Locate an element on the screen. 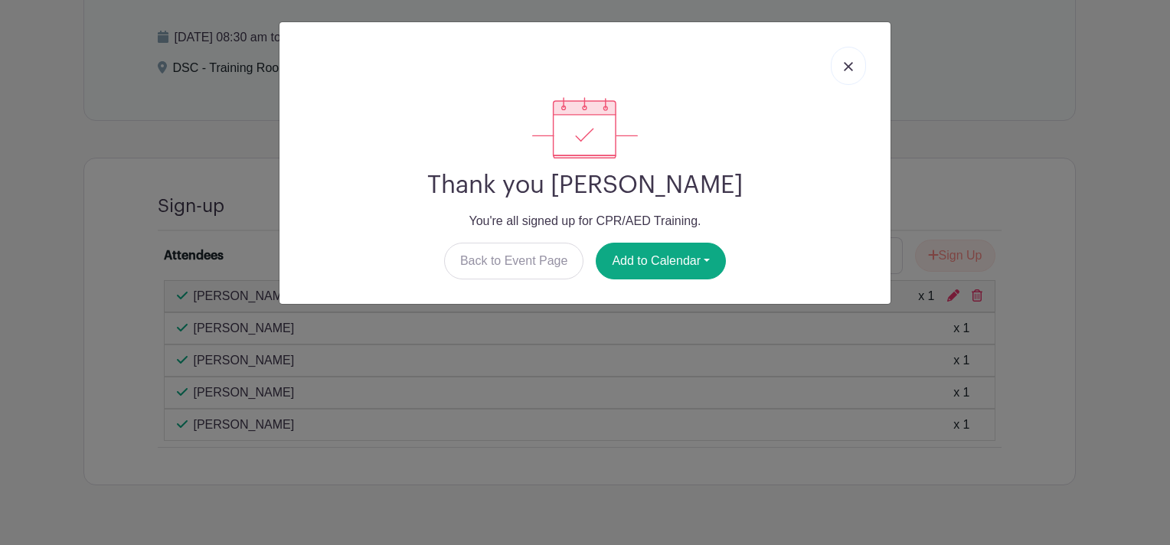  button: Add to Calendar is located at coordinates (661, 261).